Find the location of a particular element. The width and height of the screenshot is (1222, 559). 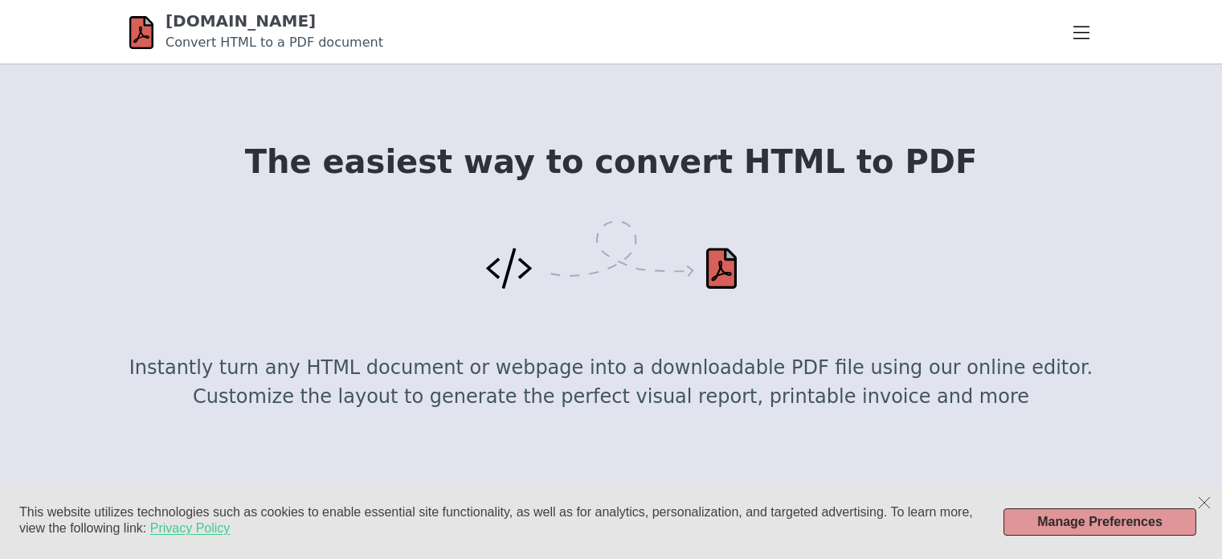

h1: The easiest way to convert HTML to PDF is located at coordinates (612, 162).